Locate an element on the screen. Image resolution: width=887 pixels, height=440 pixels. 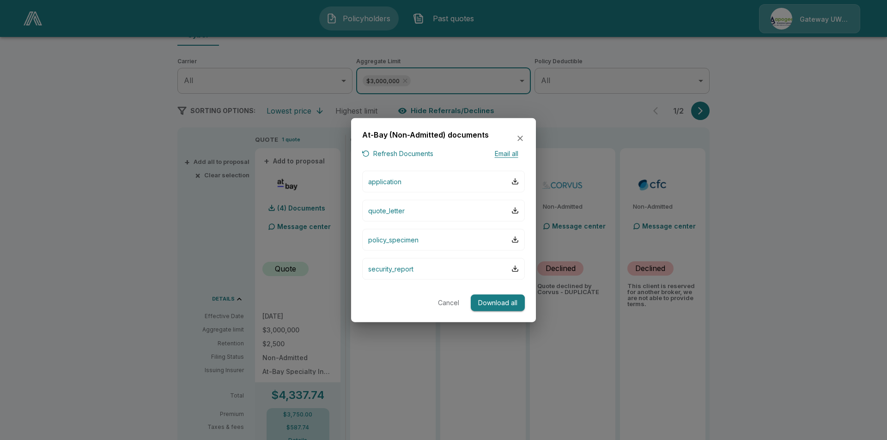
h6: At-Bay (Non-Admitted) documents is located at coordinates (425, 135).